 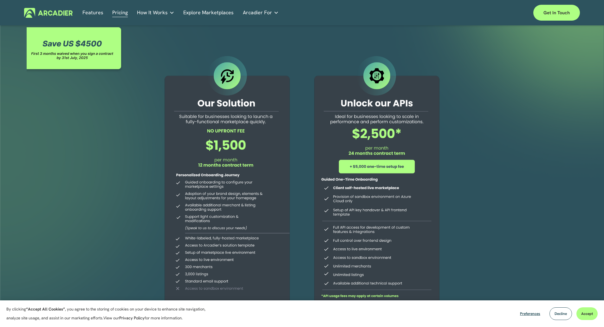 I want to click on a: Get in touch, so click(x=557, y=13).